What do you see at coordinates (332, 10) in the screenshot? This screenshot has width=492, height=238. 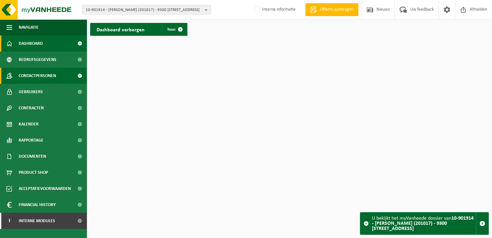 I see `a: Offerte aanvragen` at bounding box center [332, 10].